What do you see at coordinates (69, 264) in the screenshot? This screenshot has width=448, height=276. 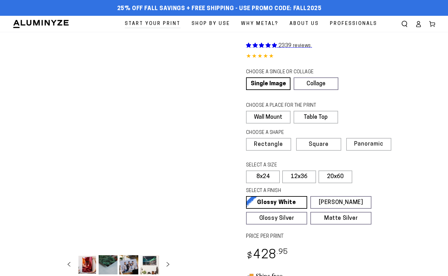 I see `button: Slide left` at bounding box center [69, 264].